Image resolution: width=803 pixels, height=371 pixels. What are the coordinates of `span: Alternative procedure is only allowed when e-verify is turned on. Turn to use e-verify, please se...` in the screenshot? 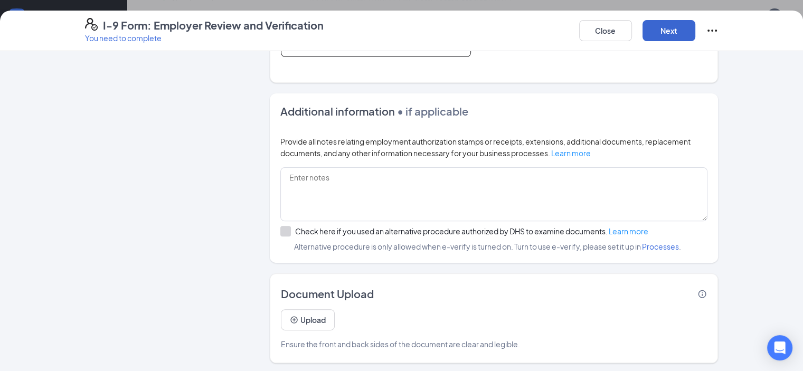 It's located at (494, 247).